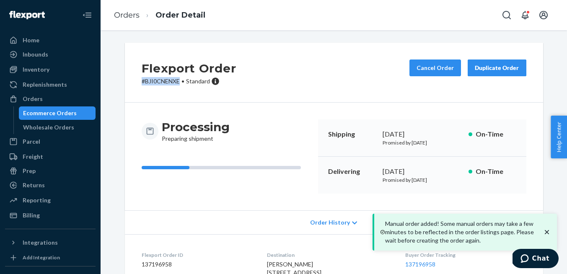 This screenshot has height=274, width=567. Describe the element at coordinates (35, 54) in the screenshot. I see `div: Inbounds` at that location.